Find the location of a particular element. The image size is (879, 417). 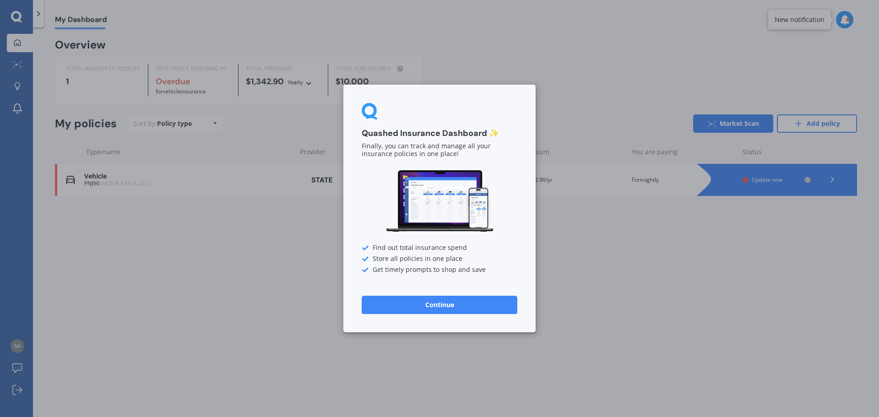

button: Continue is located at coordinates (439, 305).